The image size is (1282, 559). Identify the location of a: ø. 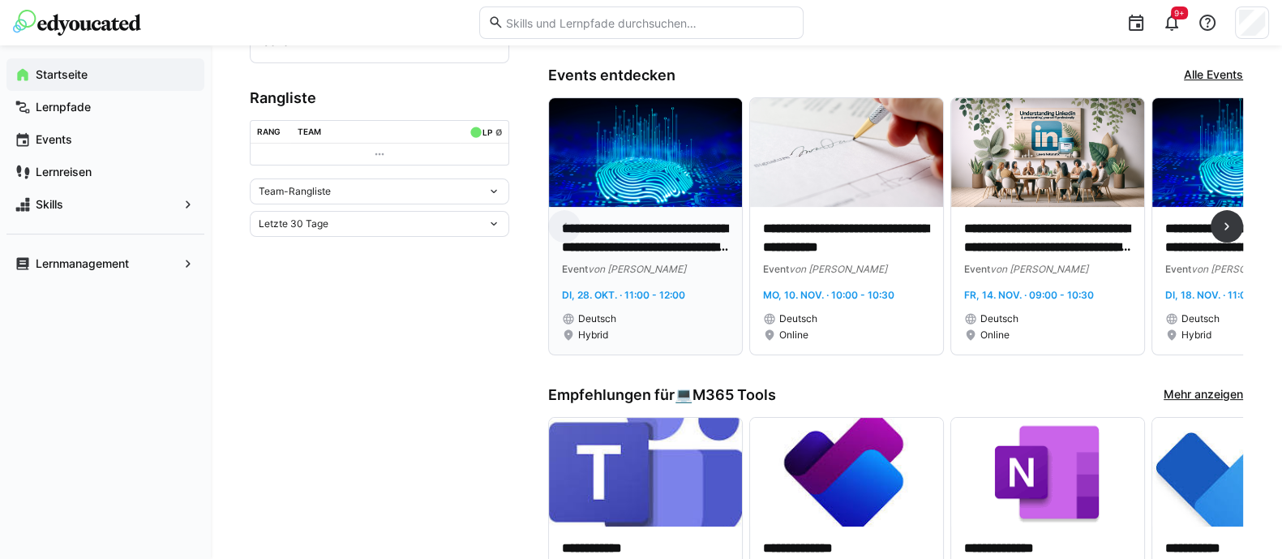
(498, 131).